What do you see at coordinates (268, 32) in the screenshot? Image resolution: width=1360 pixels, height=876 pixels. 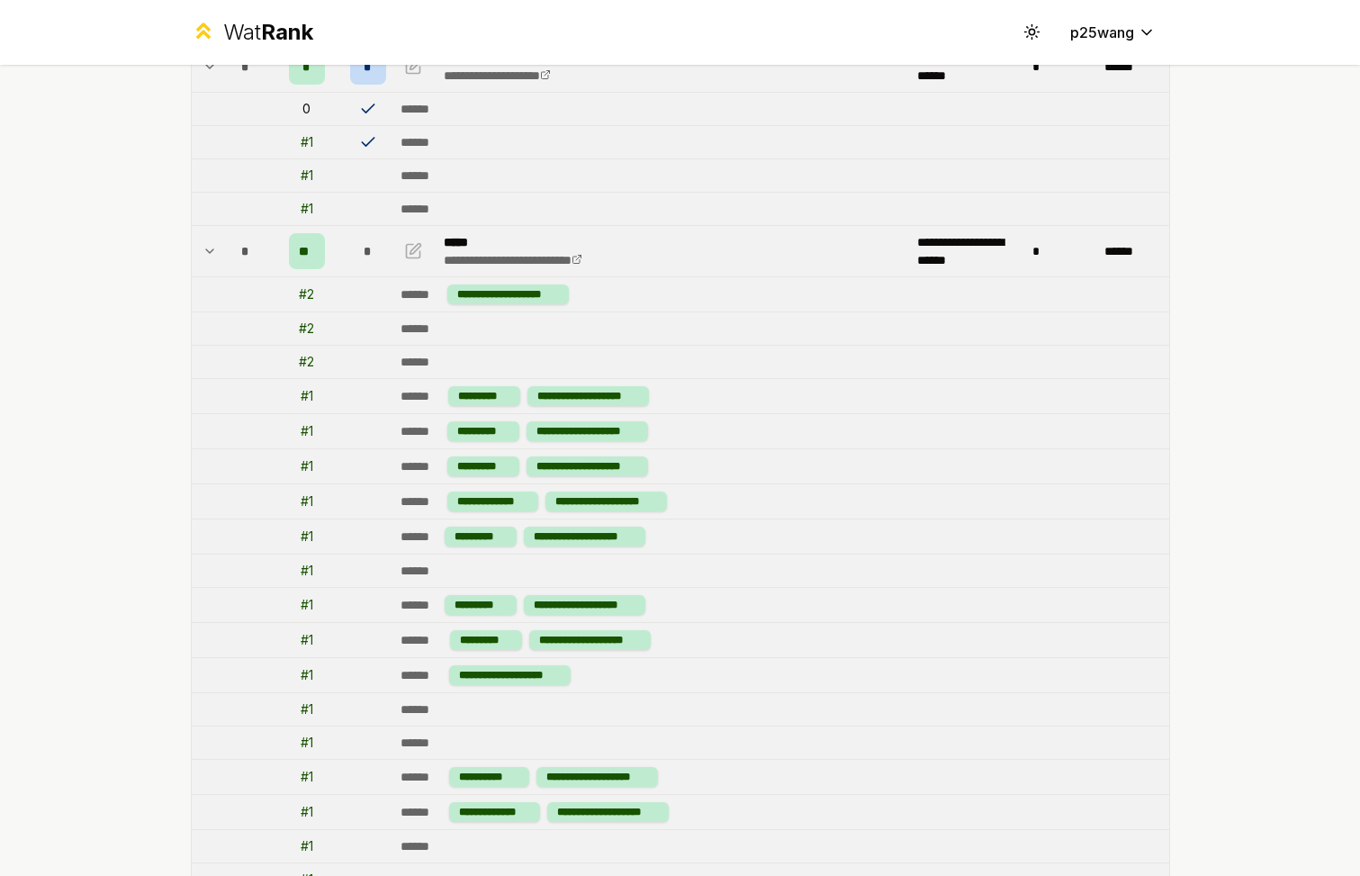 I see `div: Wat` at bounding box center [268, 32].